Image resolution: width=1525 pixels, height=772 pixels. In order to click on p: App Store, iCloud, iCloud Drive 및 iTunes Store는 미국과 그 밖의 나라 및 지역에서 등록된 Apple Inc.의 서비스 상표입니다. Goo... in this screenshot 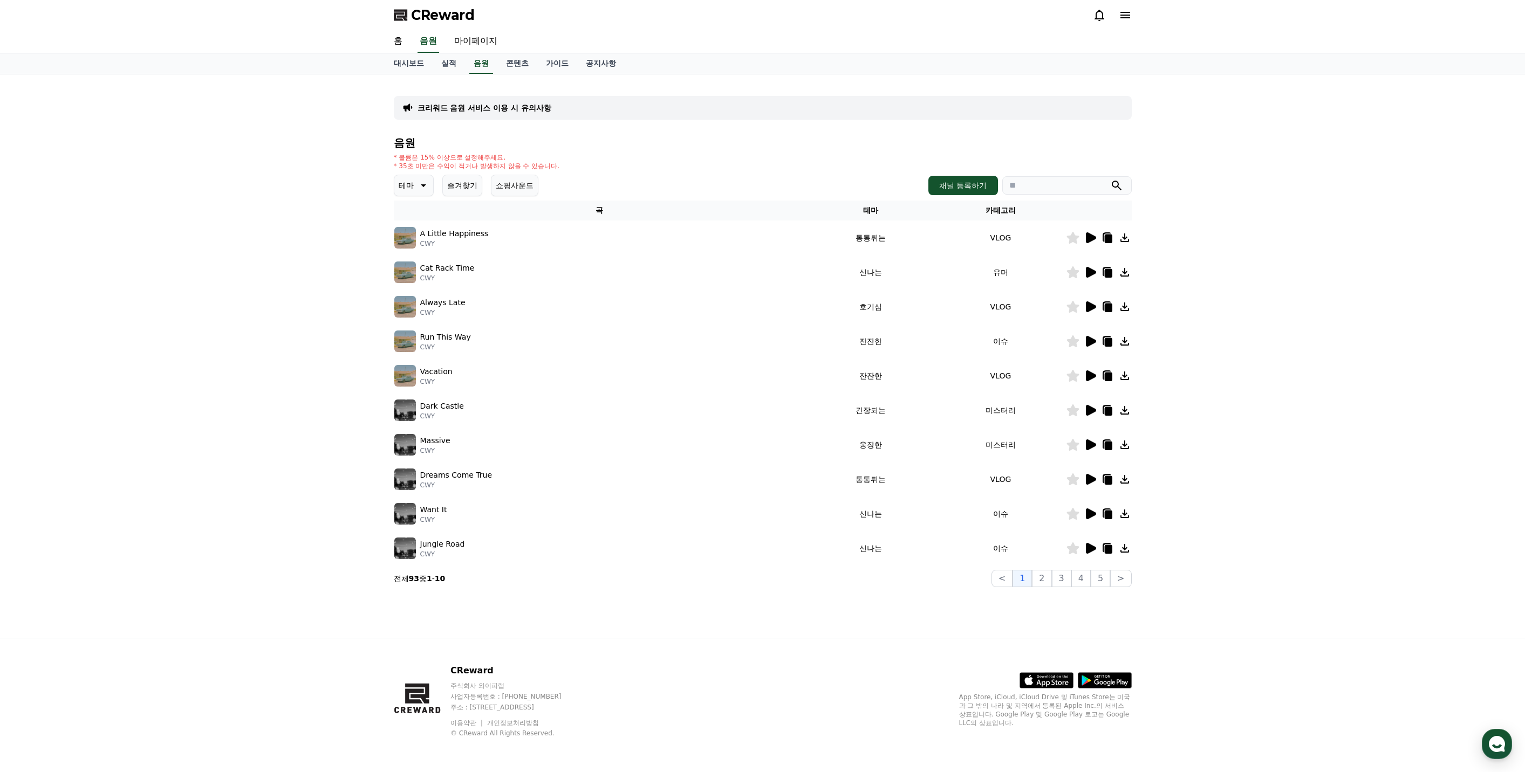, I will do `click(1045, 710)`.